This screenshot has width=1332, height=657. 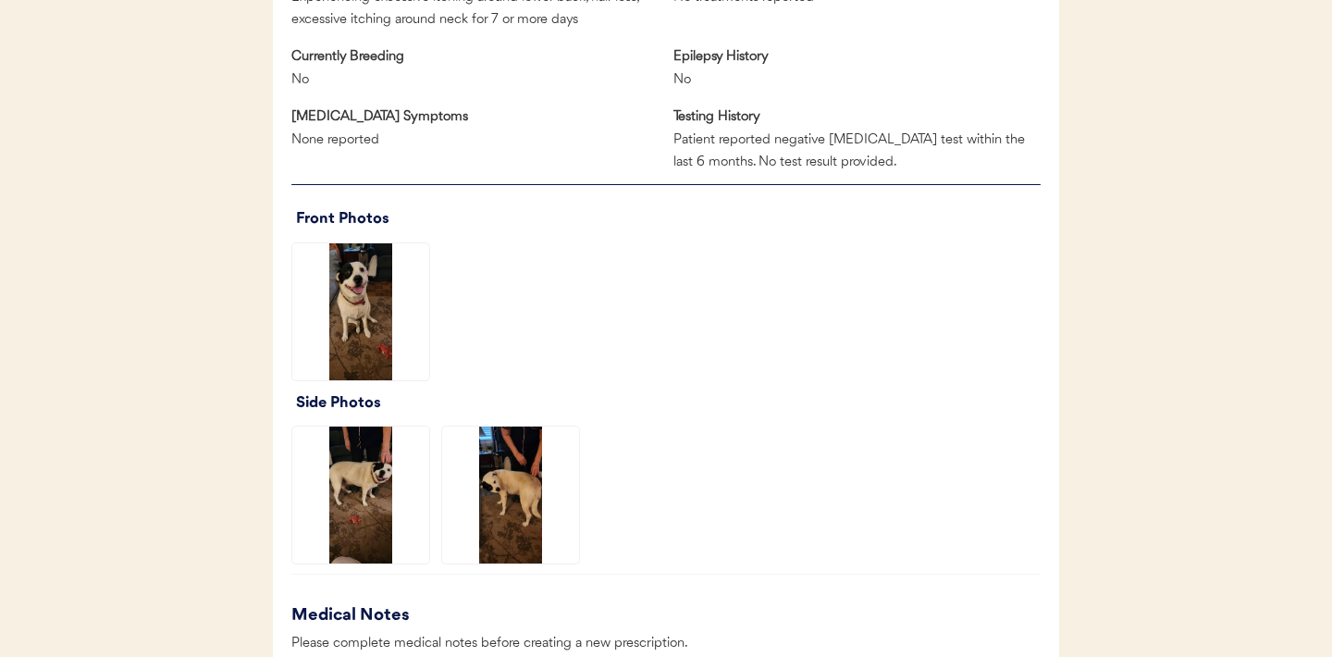 What do you see at coordinates (370, 615) in the screenshot?
I see `div: Medical Notes` at bounding box center [370, 615].